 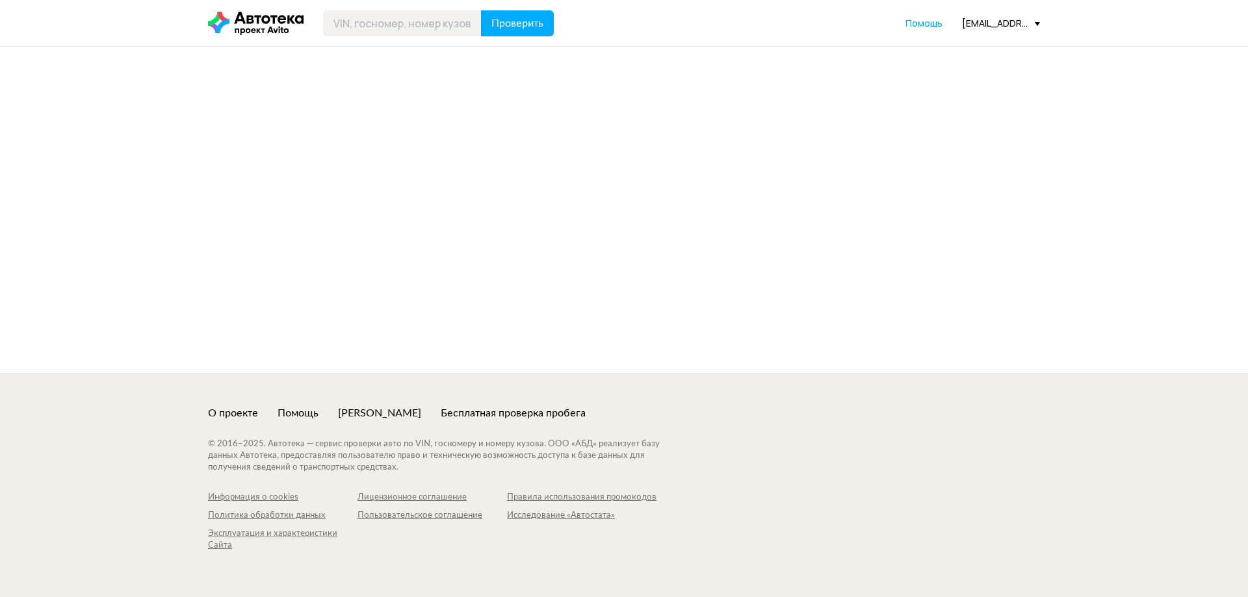 I want to click on a: Пользовательское соглашение, so click(x=432, y=516).